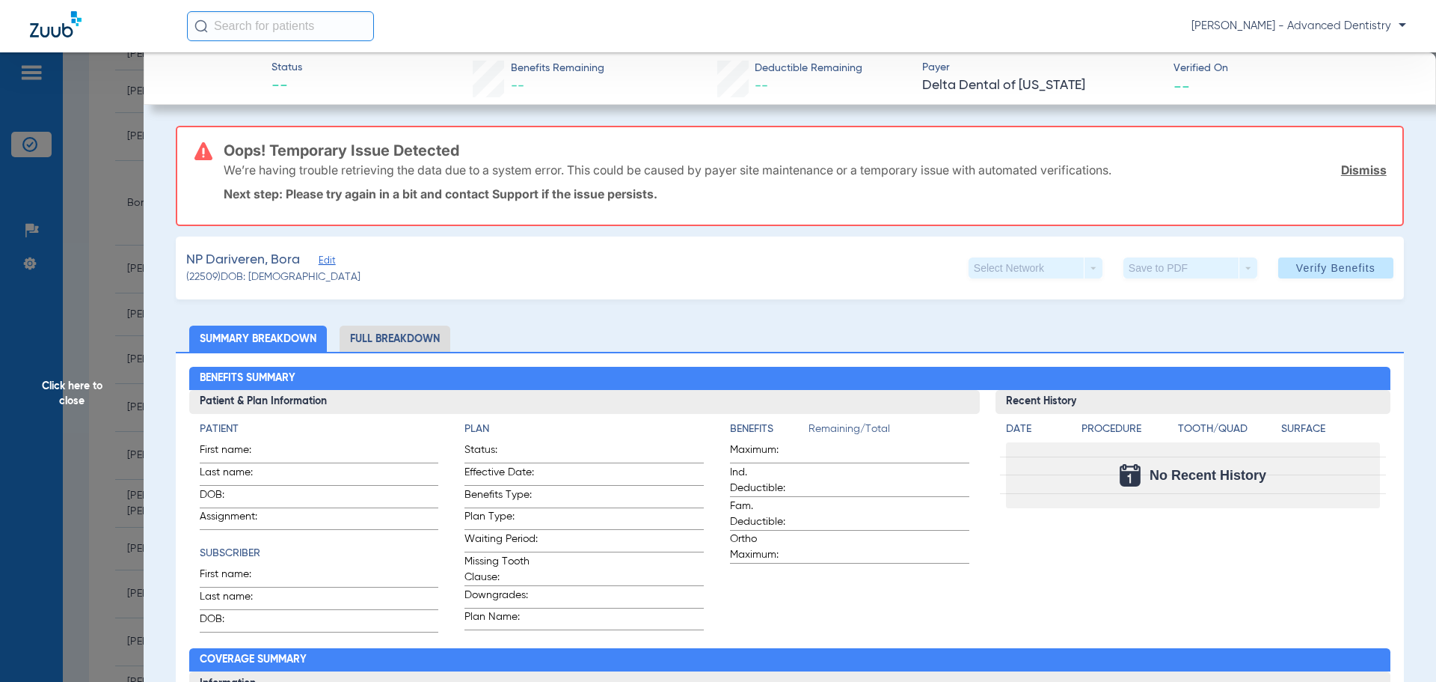 This screenshot has width=1436, height=682. Describe the element at coordinates (767, 452) in the screenshot. I see `span: Maximum:` at that location.